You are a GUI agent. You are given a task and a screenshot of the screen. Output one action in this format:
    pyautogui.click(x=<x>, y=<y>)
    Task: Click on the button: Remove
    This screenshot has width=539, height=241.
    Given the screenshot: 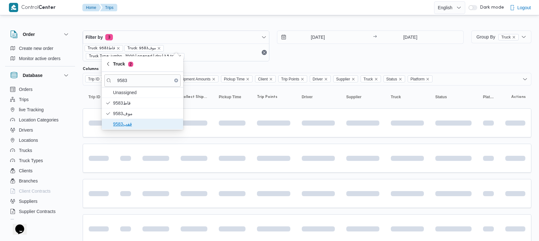 What is the action you would take?
    pyautogui.click(x=264, y=52)
    